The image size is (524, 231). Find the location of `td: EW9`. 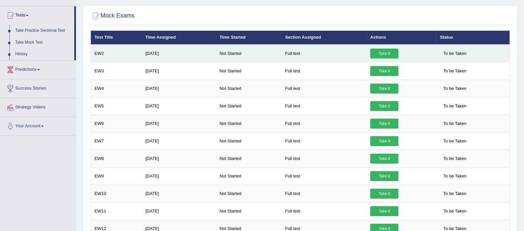

td: EW9 is located at coordinates (116, 176).